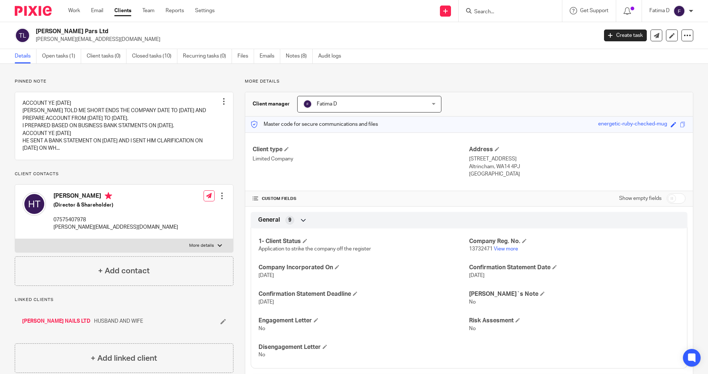  Describe the element at coordinates (574, 320) in the screenshot. I see `h4: Risk Assesment` at that location.